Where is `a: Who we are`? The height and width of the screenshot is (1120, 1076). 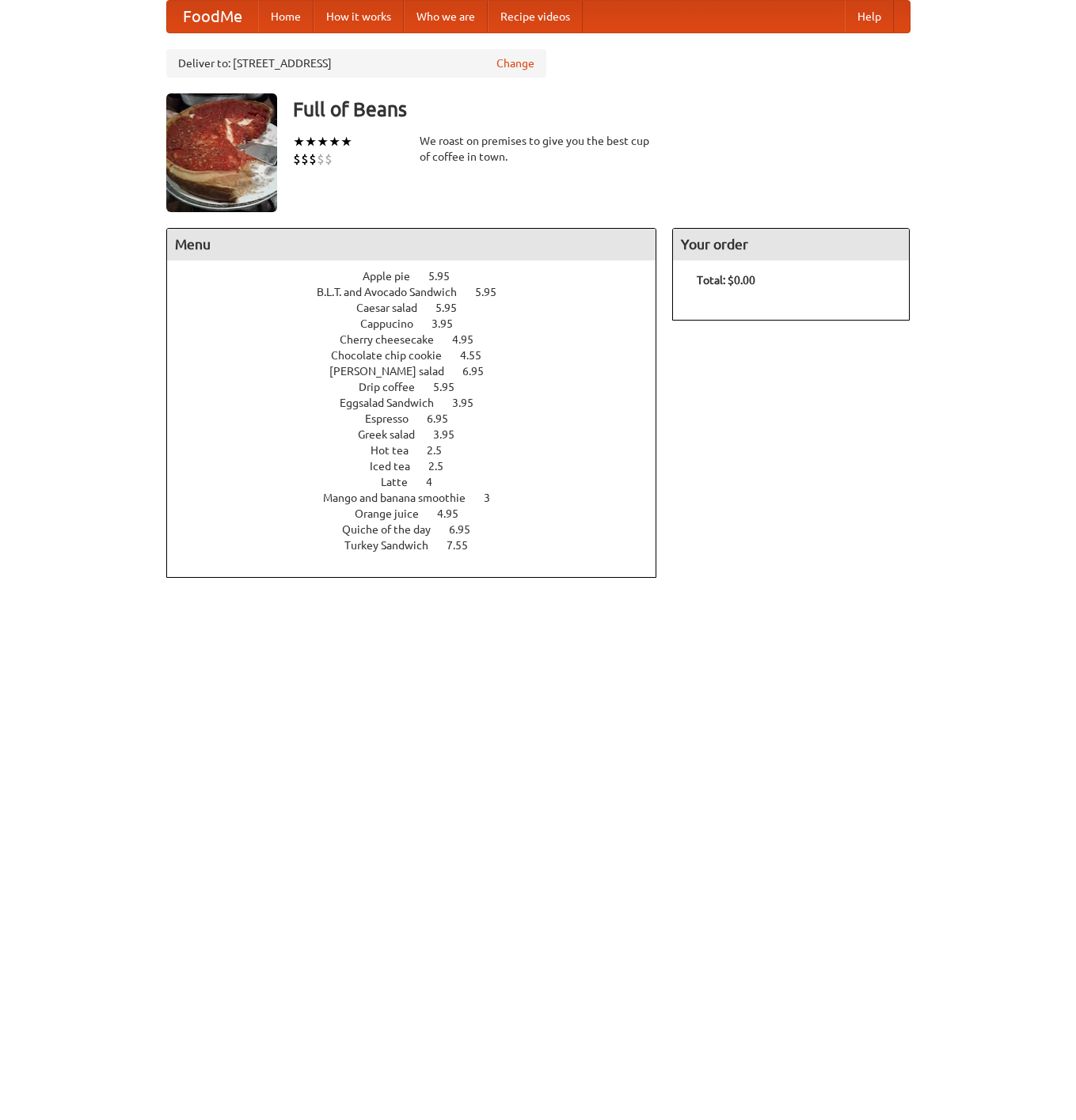
a: Who we are is located at coordinates (446, 16).